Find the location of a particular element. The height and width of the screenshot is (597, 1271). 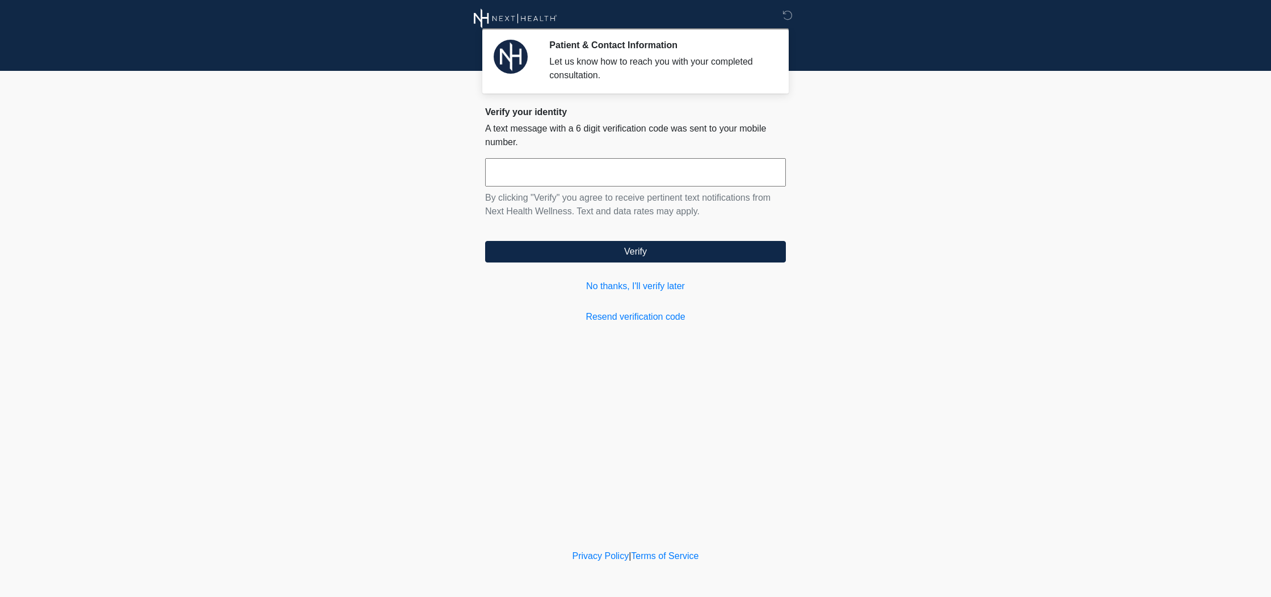

div: Let us know how to reach you with your completed consultation. is located at coordinates (659, 69).